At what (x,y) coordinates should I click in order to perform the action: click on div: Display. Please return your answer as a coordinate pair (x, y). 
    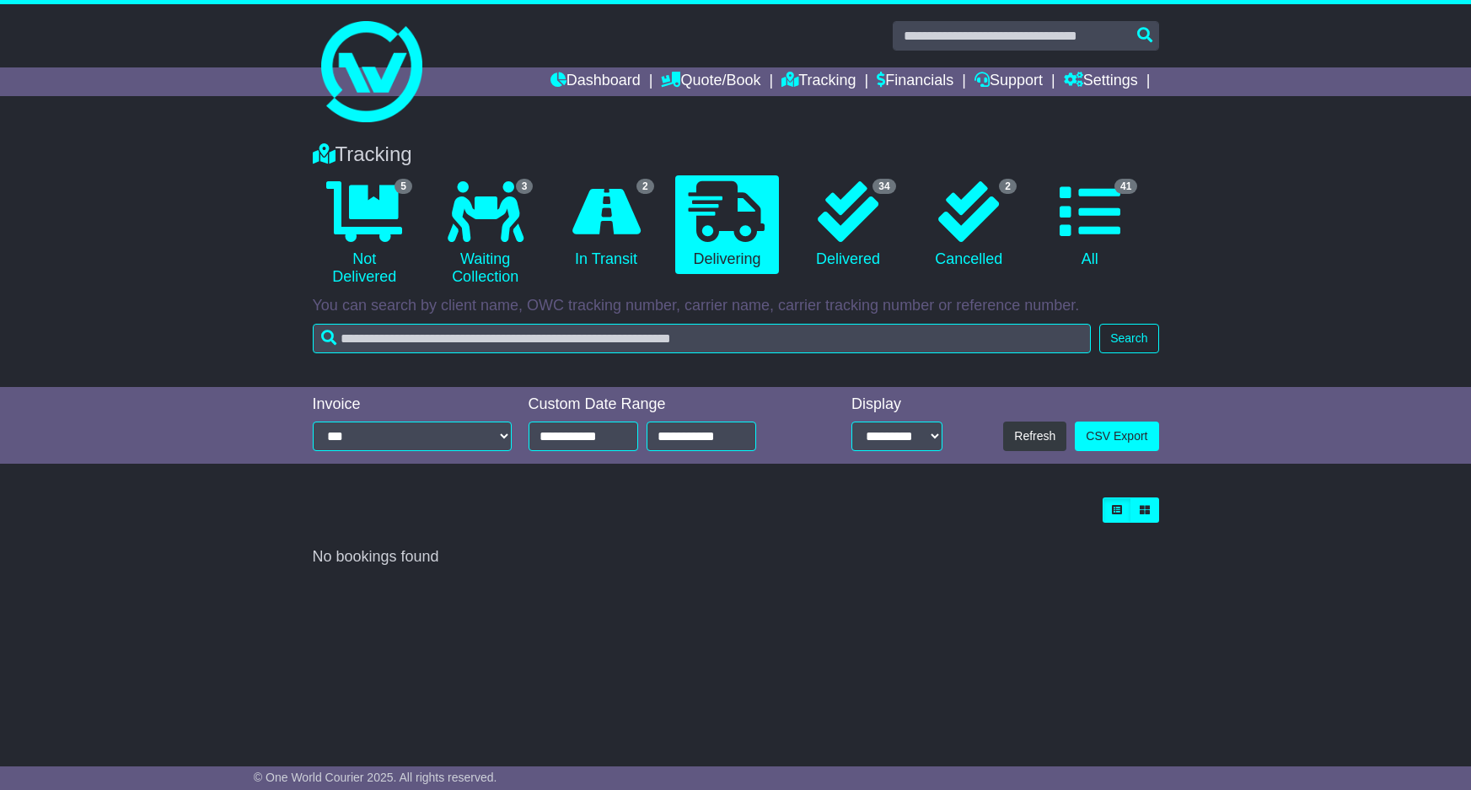
    Looking at the image, I should click on (897, 405).